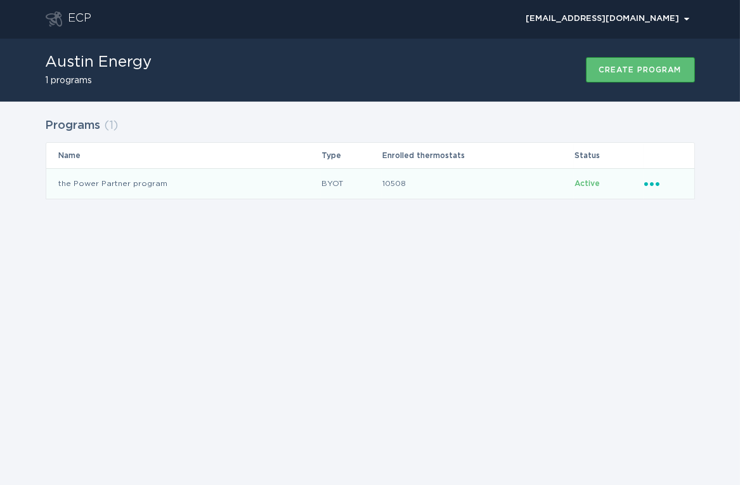 This screenshot has width=740, height=485. I want to click on tr: d138714fb4724cd7b271465fac671896, so click(370, 183).